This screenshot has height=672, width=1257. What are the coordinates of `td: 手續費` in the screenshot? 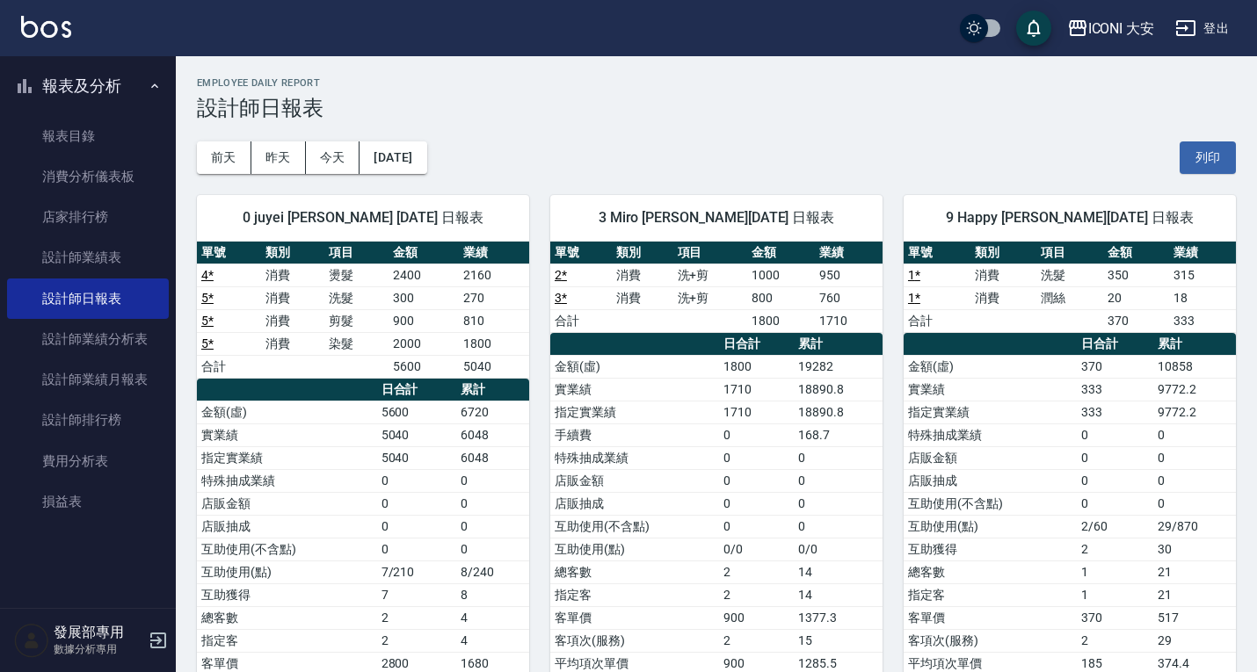 It's located at (635, 435).